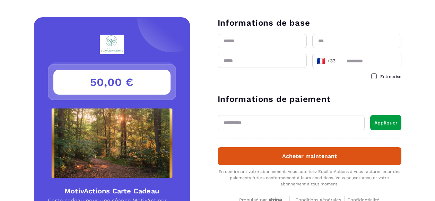  What do you see at coordinates (112, 143) in the screenshot?
I see `img: Product Image` at bounding box center [112, 143].